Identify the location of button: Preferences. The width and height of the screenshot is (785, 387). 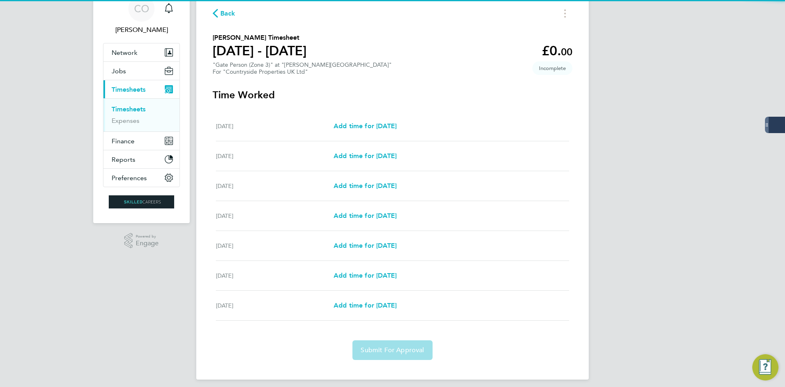
(142, 178).